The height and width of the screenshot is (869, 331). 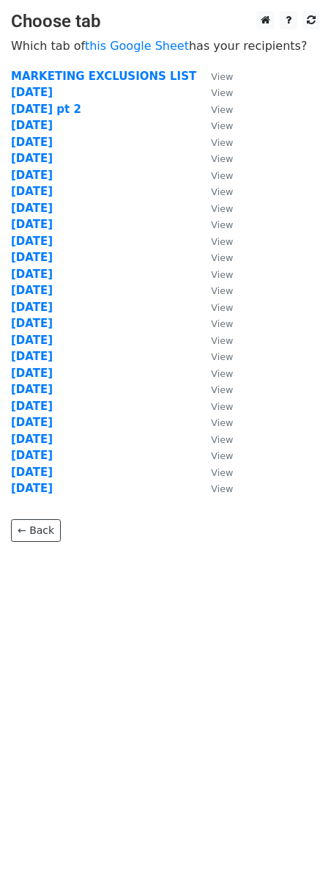 I want to click on h3: Choose tab, so click(x=166, y=21).